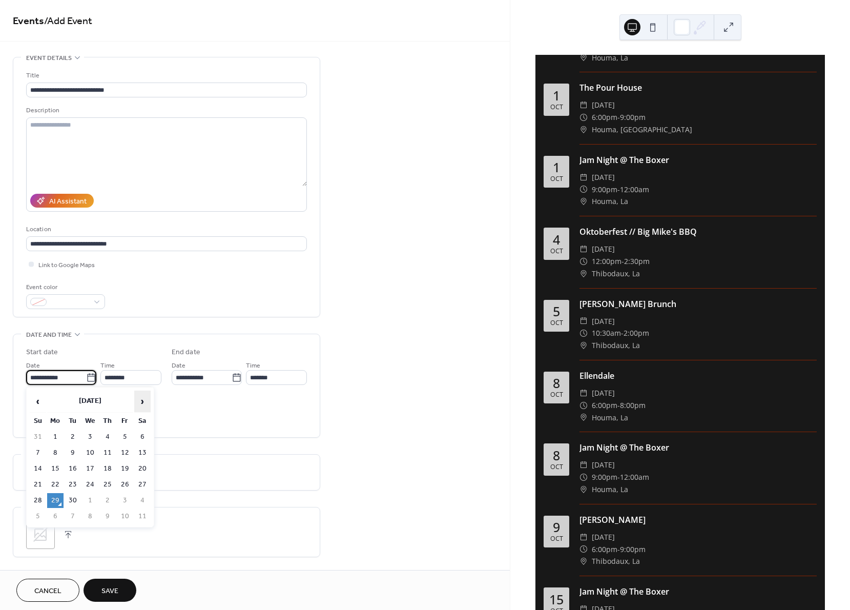 This screenshot has height=610, width=850. I want to click on span: Event details, so click(49, 58).